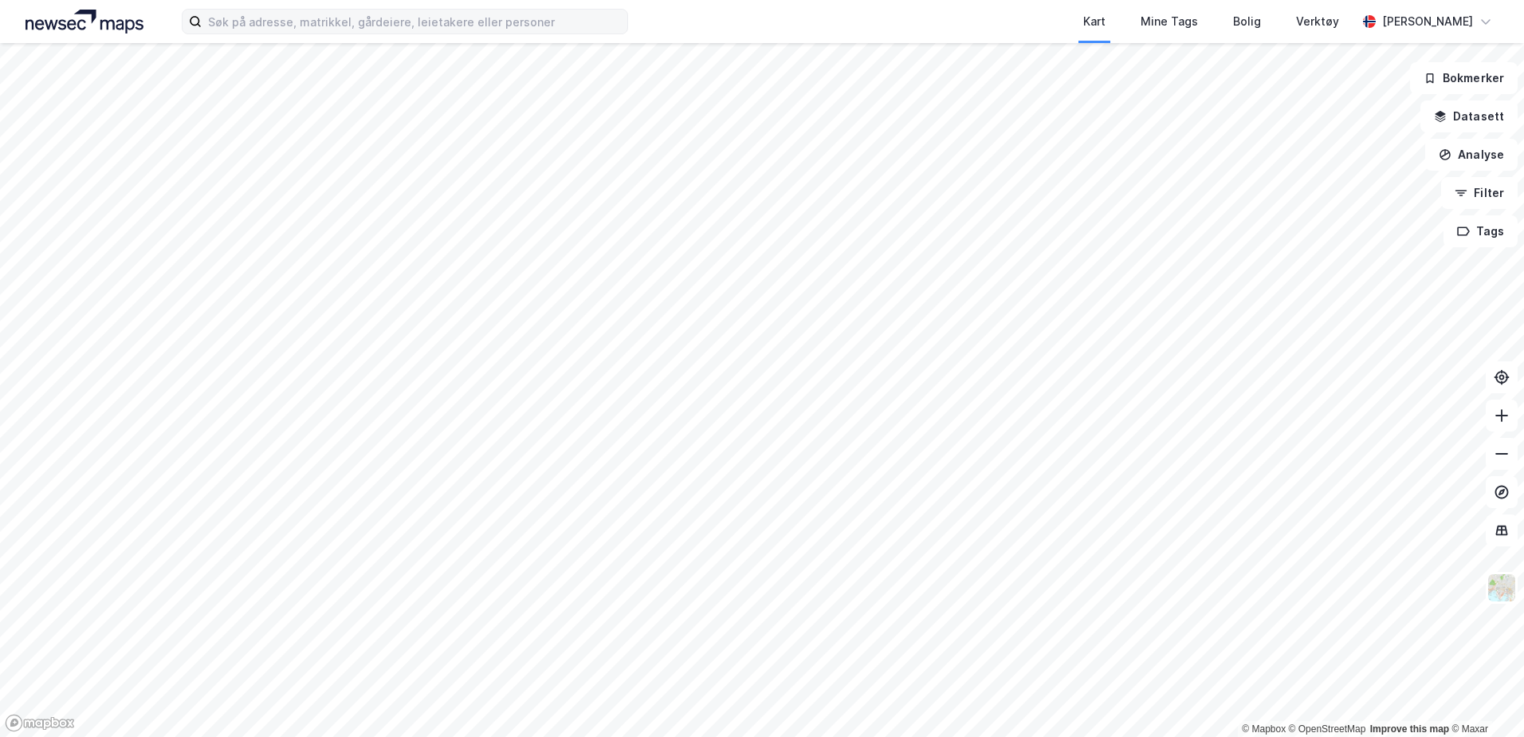  Describe the element at coordinates (1472, 155) in the screenshot. I see `button: Analyse` at that location.